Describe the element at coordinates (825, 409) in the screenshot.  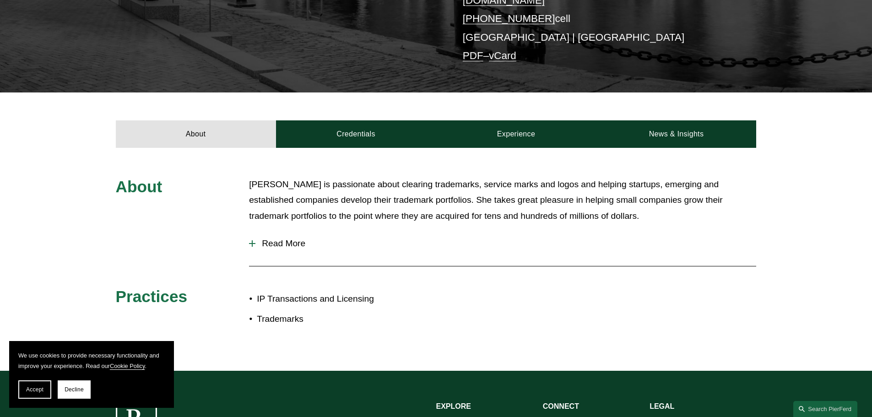
I see `a: Search this site` at that location.